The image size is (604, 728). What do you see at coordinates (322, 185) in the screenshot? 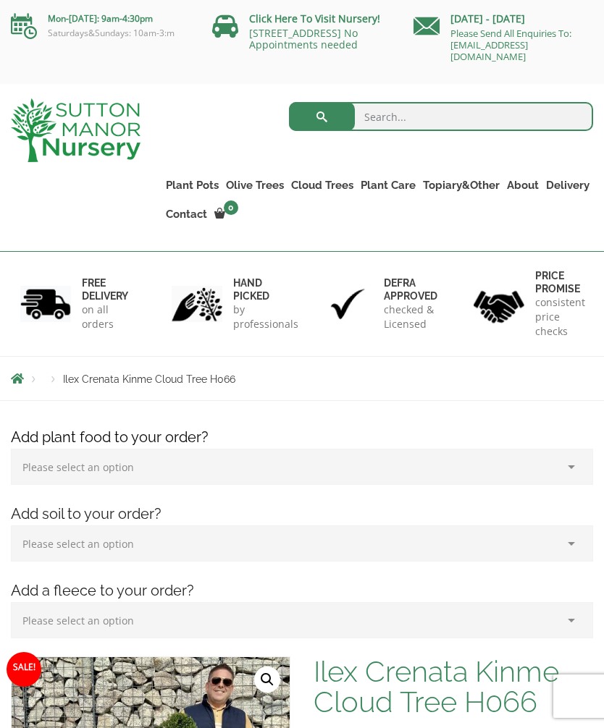
I see `a: Cloud Trees` at bounding box center [322, 185].